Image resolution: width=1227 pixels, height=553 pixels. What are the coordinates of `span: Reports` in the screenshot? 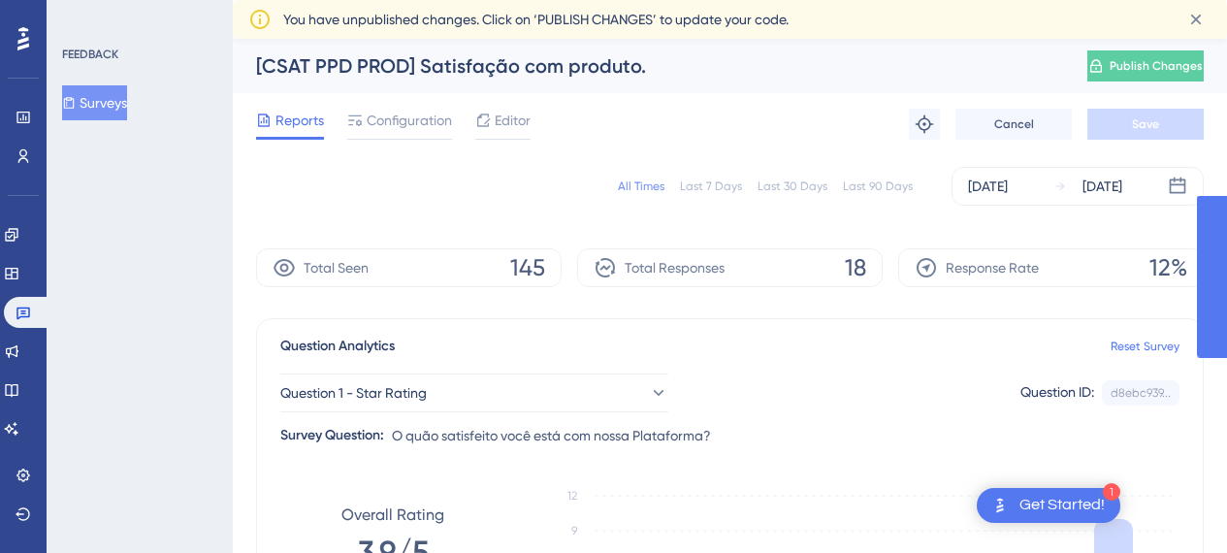 It's located at (300, 120).